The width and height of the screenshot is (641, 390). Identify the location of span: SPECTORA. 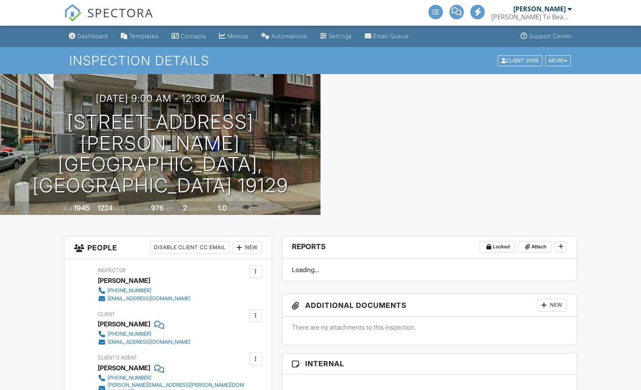
(120, 12).